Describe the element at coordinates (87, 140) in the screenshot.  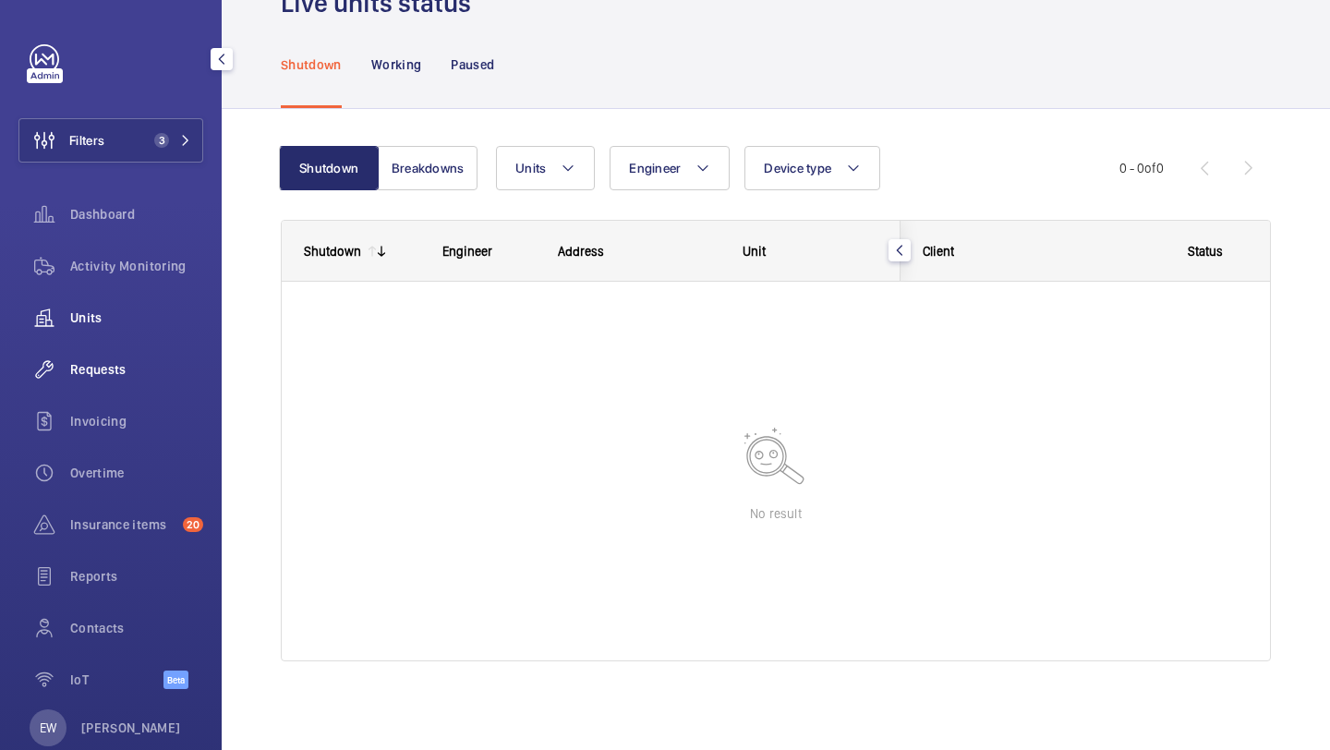
I see `span: Filters` at that location.